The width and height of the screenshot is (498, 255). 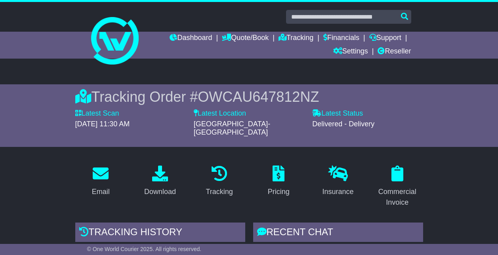 What do you see at coordinates (101, 181) in the screenshot?
I see `a: Email` at bounding box center [101, 181].